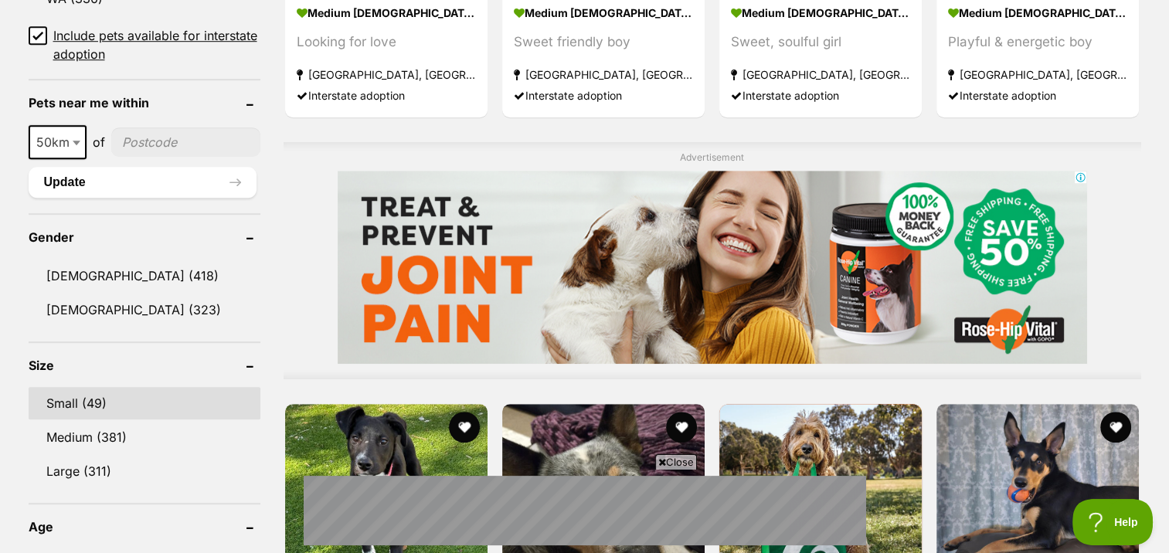 Image resolution: width=1169 pixels, height=553 pixels. Describe the element at coordinates (144, 103) in the screenshot. I see `header: Pets near me within` at that location.